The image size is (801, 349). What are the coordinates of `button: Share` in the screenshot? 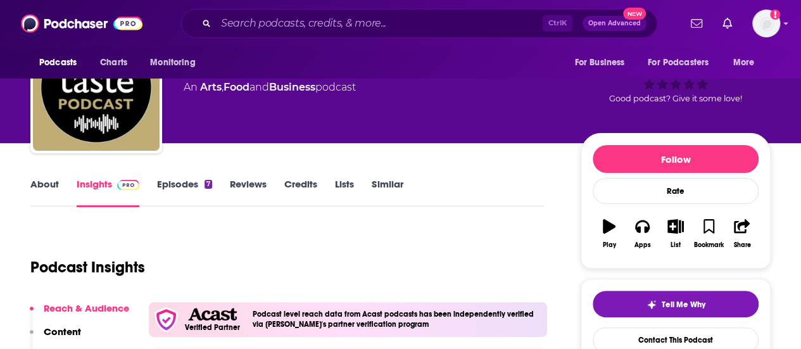 It's located at (742, 234).